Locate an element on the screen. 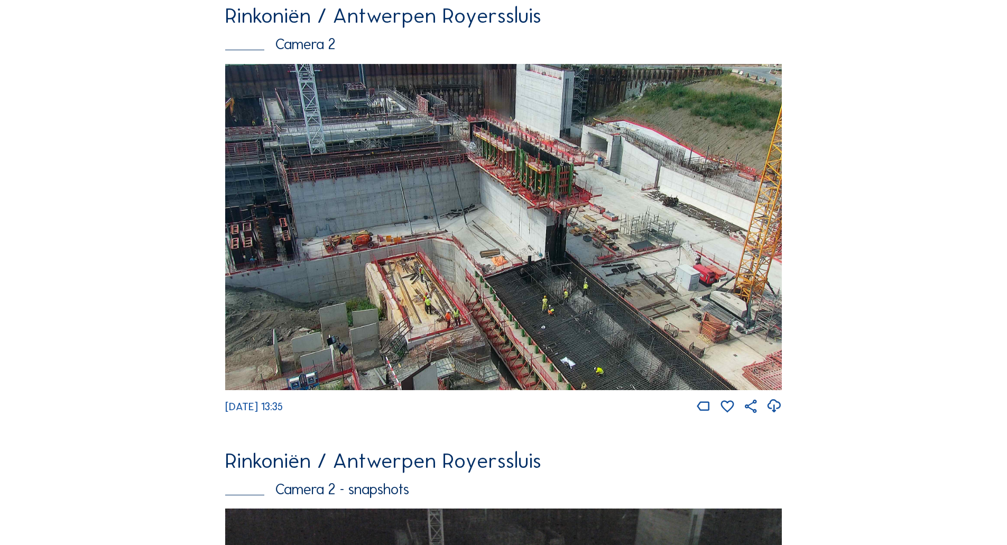 The width and height of the screenshot is (1007, 545). img: Image is located at coordinates (503, 227).